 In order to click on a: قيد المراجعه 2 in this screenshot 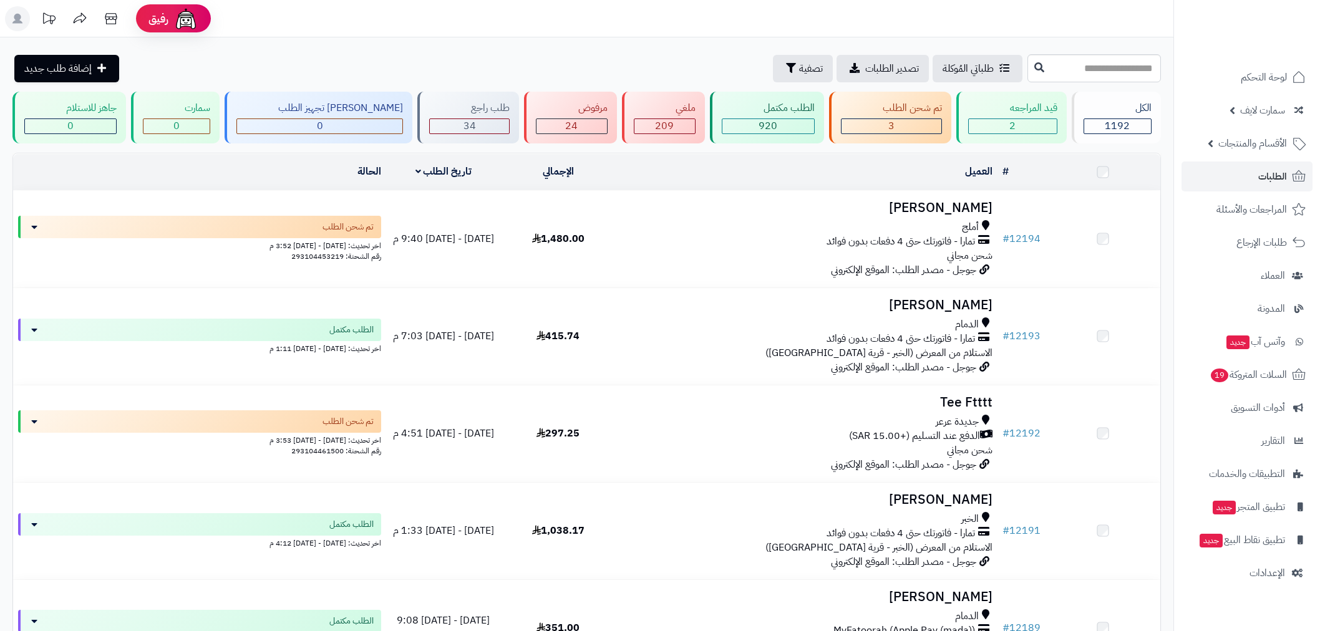, I will do `click(1011, 117)`.